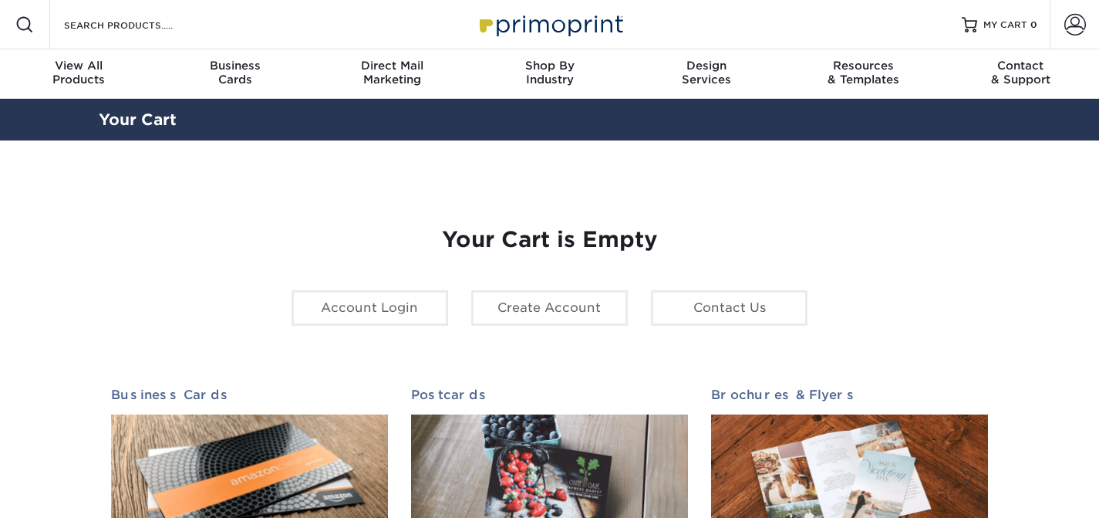 This screenshot has width=1099, height=518. I want to click on div: Services, so click(707, 73).